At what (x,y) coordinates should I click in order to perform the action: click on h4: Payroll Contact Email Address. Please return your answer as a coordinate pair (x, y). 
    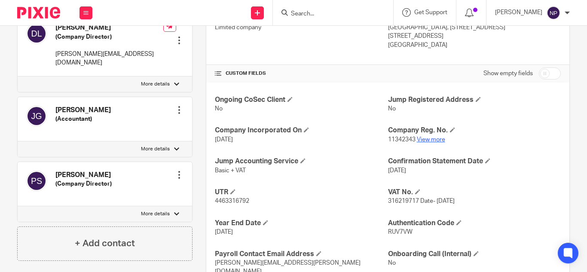
    Looking at the image, I should click on (301, 254).